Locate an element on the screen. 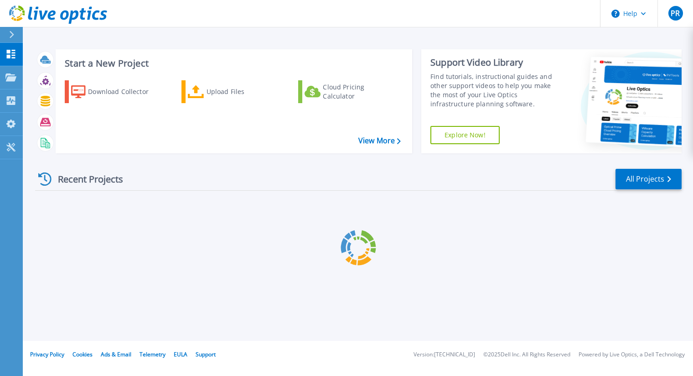 Image resolution: width=693 pixels, height=376 pixels. a: Telemetry is located at coordinates (152, 354).